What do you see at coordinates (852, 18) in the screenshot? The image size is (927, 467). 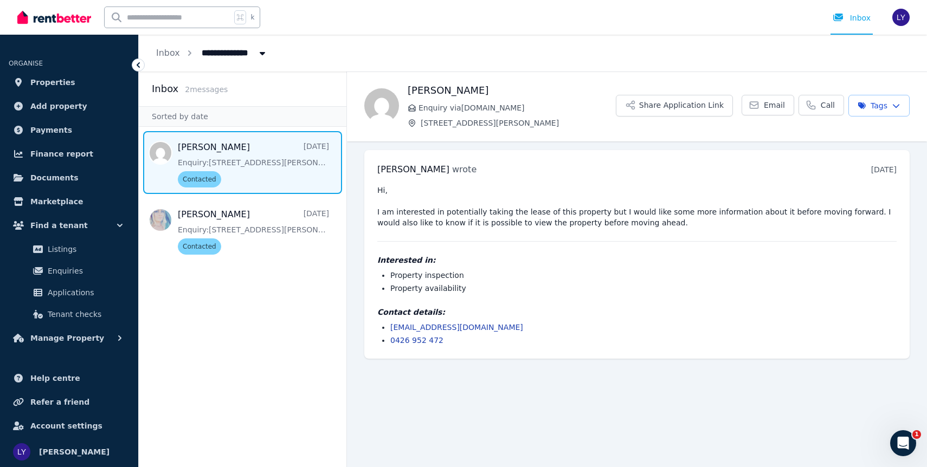 I see `div: Inbox` at bounding box center [852, 18].